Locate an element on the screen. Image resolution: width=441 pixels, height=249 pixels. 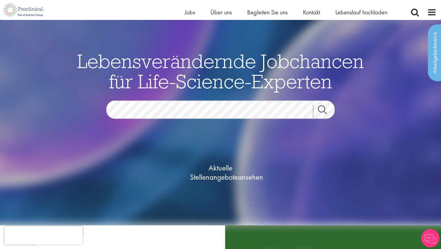
font: Lebensverändernde Jobchancen für Life-Science-Experten is located at coordinates (221, 71).